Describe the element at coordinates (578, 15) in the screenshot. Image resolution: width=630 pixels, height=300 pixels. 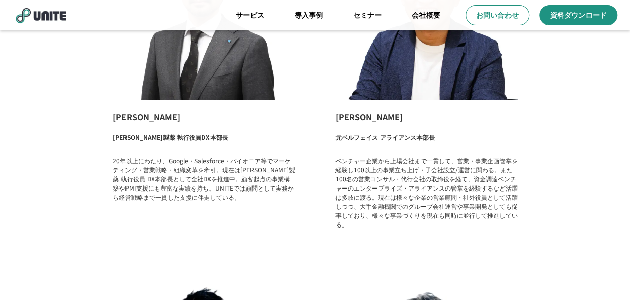
I see `a: 資料ダウンロード` at that location.